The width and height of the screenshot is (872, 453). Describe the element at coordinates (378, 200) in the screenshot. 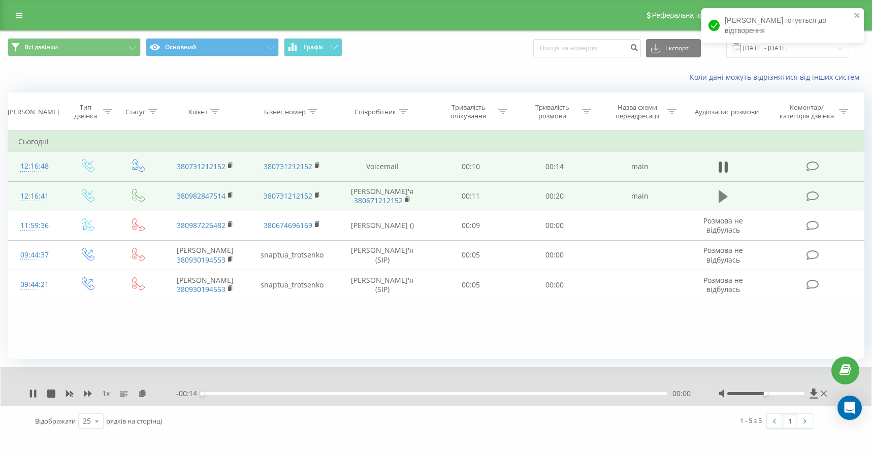

I see `a: 380671212152` at that location.